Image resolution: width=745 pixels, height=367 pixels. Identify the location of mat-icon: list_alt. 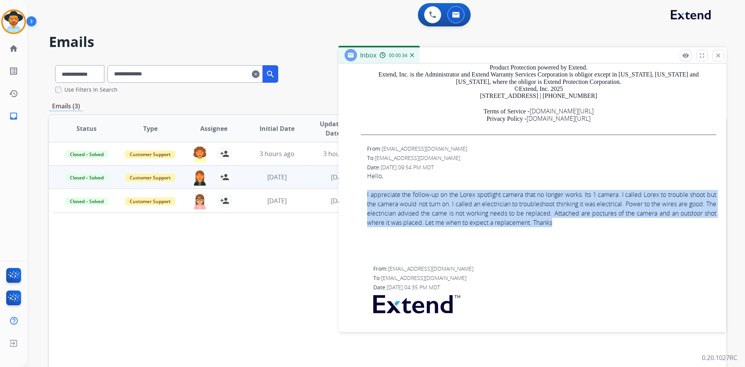
(14, 71).